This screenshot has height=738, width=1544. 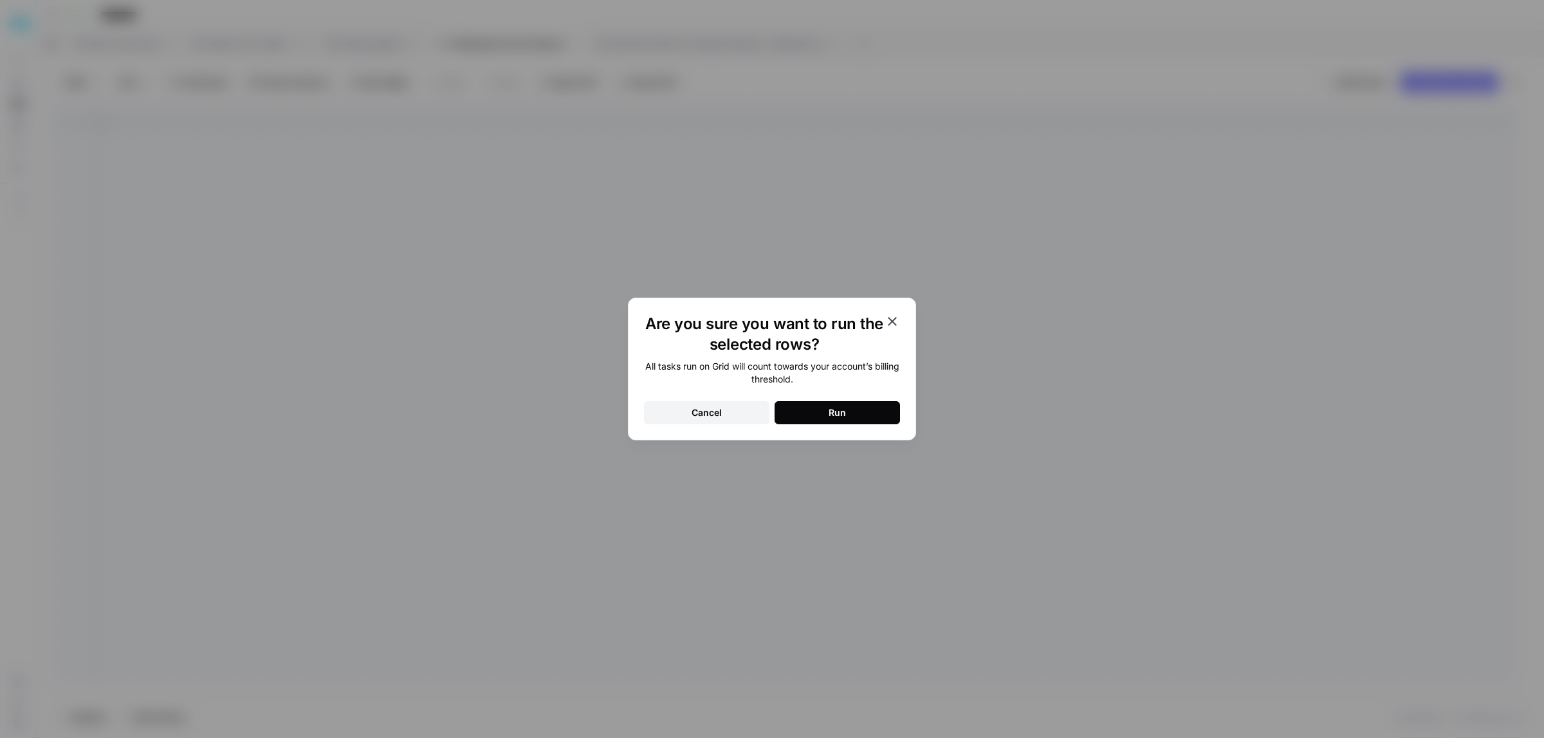 I want to click on h1: Are you sure you want to run the selected rows?, so click(x=764, y=334).